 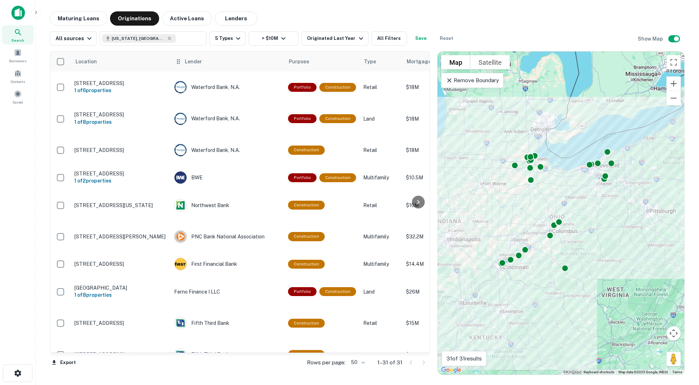 What do you see at coordinates (681, 345) in the screenshot?
I see `div: Chat Widget` at bounding box center [681, 345].